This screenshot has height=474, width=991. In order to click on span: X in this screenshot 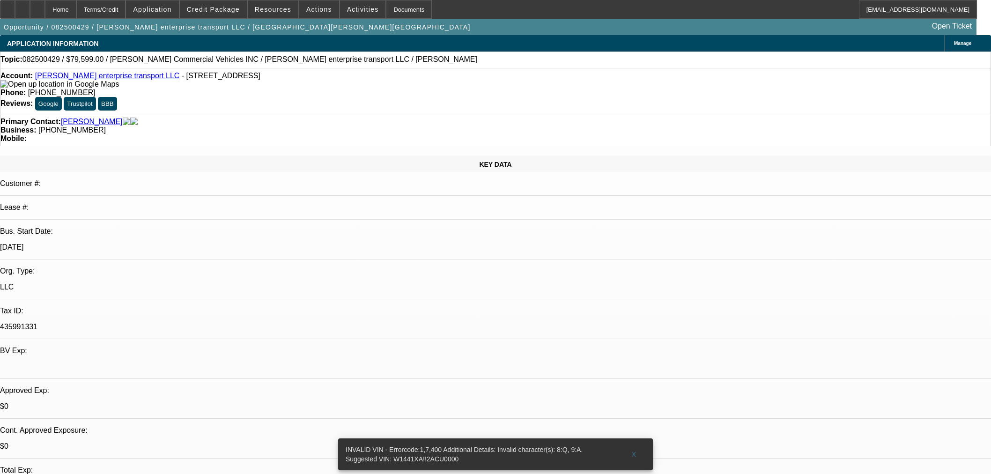, I will do `click(634, 454)`.